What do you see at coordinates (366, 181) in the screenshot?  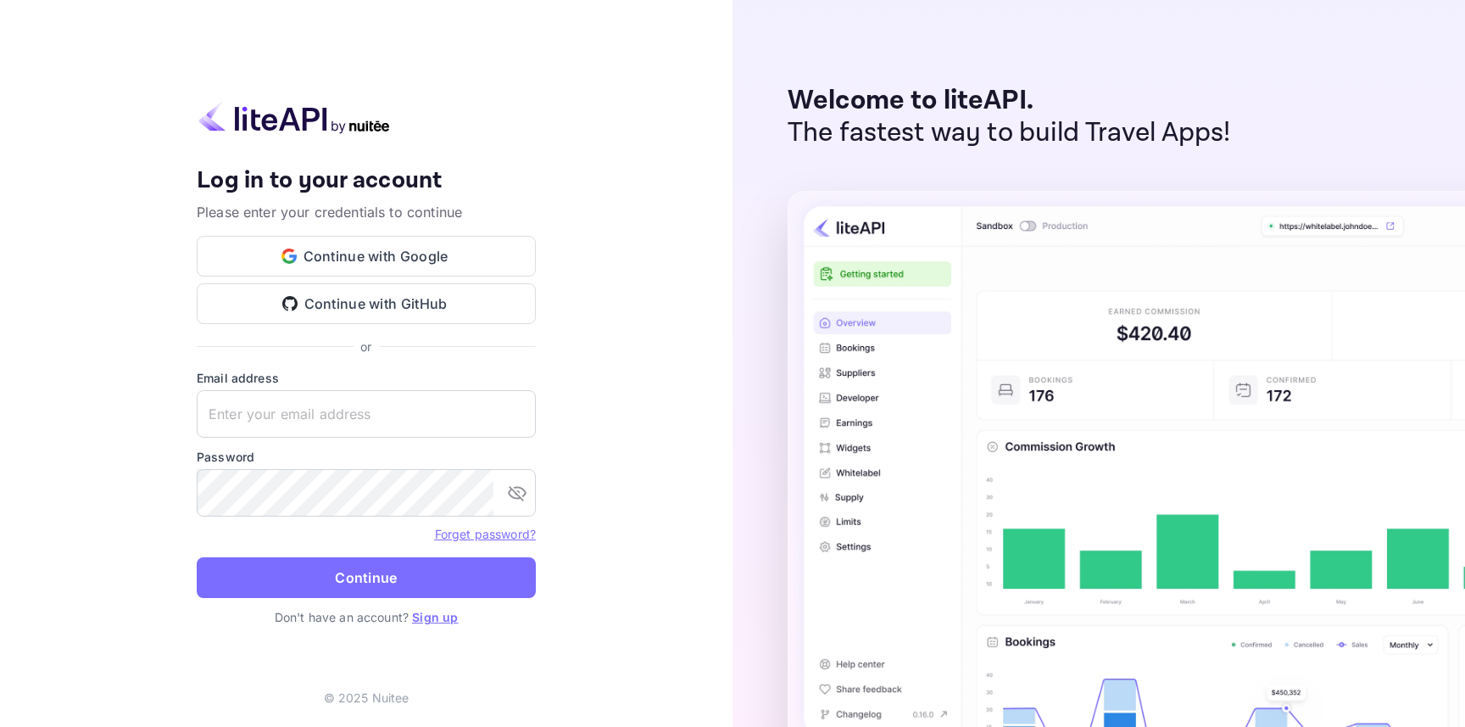 I see `h4: Log in to your account` at bounding box center [366, 181].